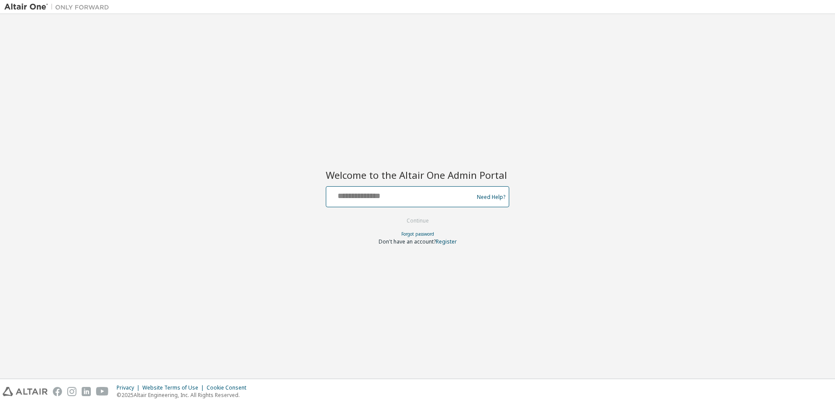 The image size is (835, 404). I want to click on p: © 2025 Altair Engineering, Inc. All Rights Reserved., so click(184, 394).